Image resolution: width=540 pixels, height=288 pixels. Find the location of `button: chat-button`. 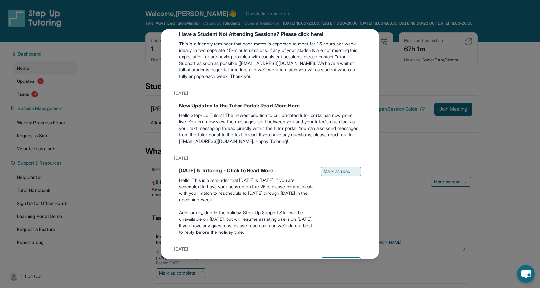

button: chat-button is located at coordinates (526, 274).